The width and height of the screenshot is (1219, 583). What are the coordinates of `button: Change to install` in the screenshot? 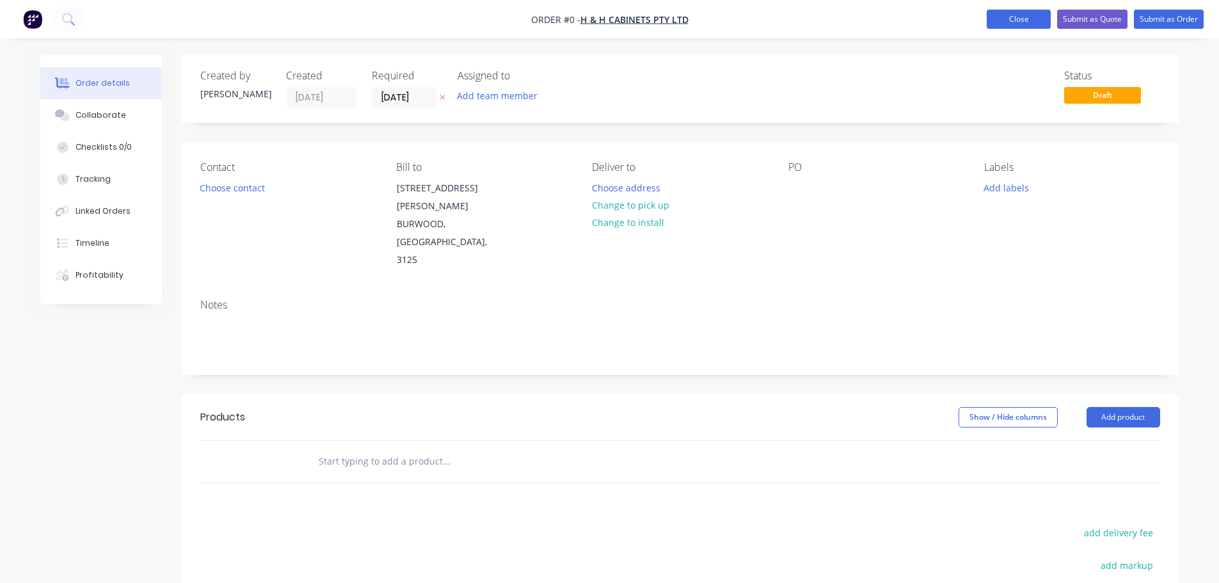 It's located at (628, 222).